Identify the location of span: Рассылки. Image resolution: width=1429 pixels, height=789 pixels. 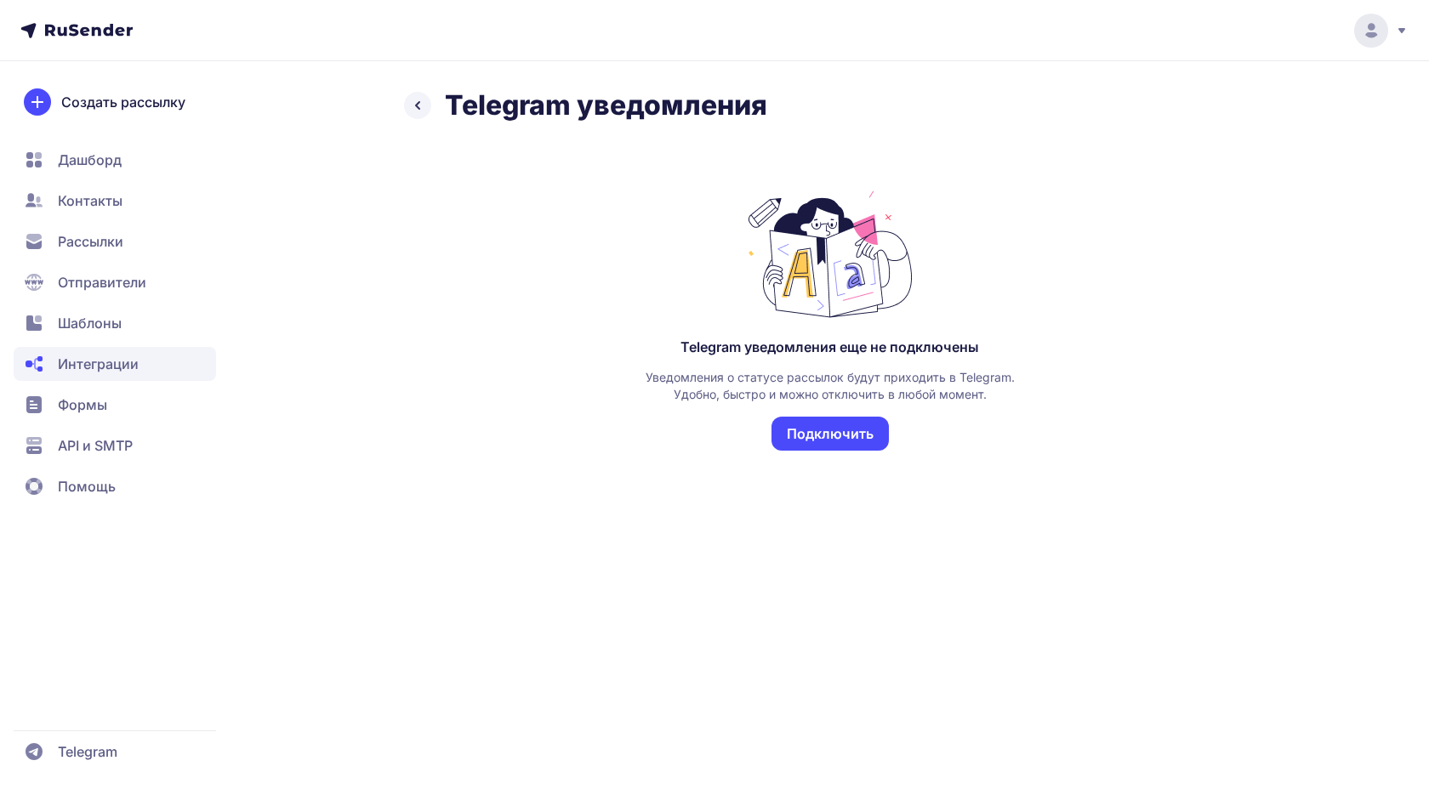
(90, 242).